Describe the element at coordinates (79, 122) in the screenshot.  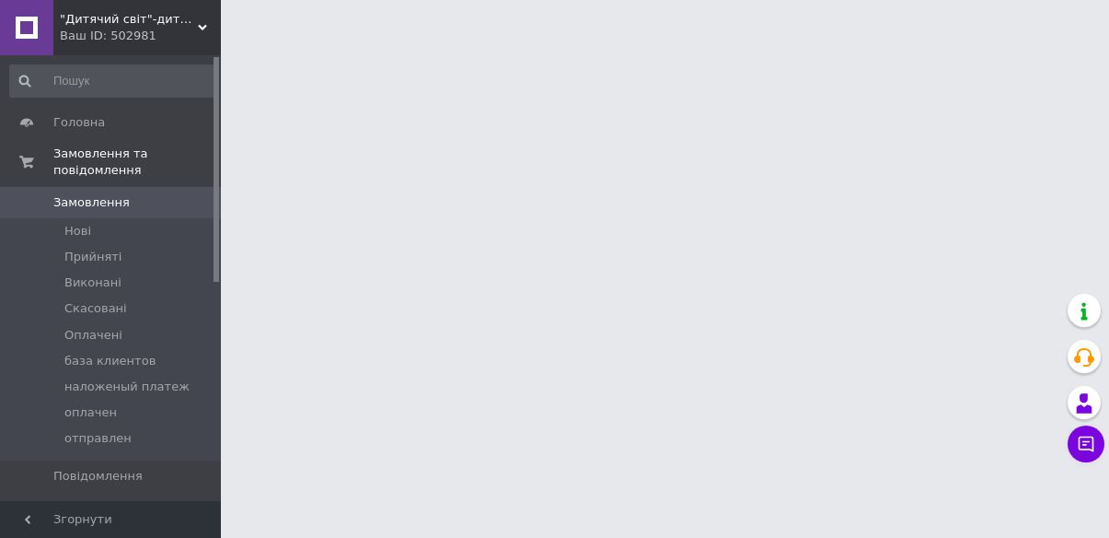
I see `span: Головна` at that location.